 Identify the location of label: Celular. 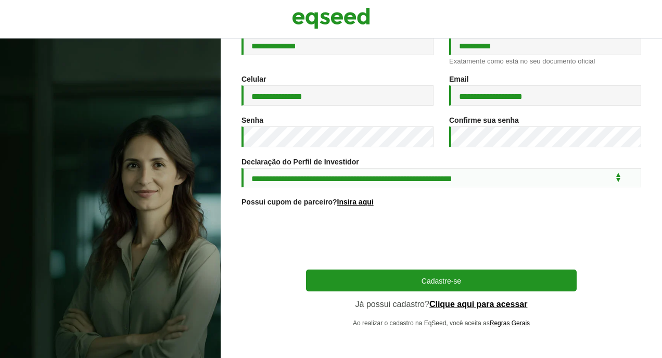
(254, 79).